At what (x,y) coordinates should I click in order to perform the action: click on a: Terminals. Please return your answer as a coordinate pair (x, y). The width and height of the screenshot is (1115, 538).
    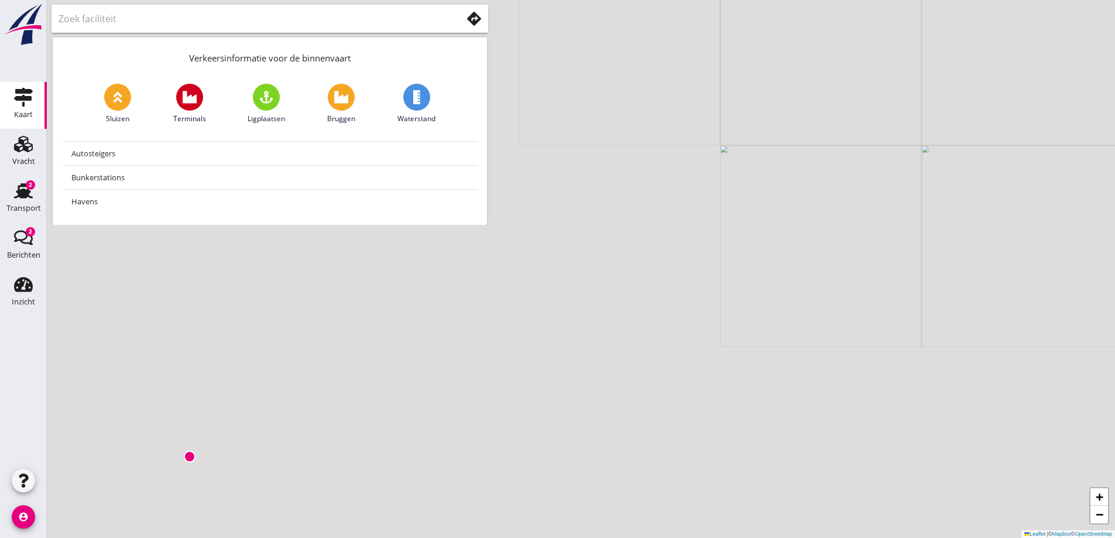
    Looking at the image, I should click on (190, 104).